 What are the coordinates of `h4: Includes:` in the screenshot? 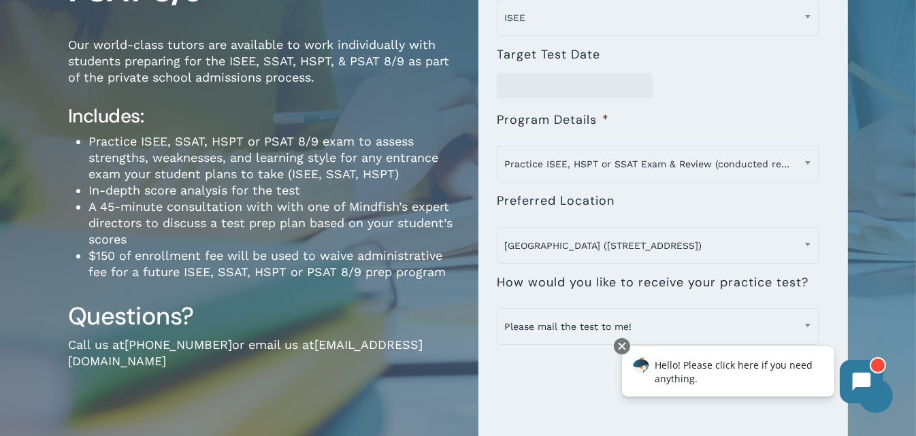 It's located at (263, 116).